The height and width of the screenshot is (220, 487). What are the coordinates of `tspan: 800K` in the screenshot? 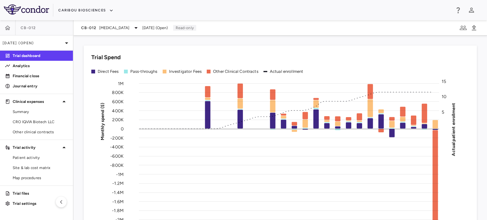 It's located at (118, 93).